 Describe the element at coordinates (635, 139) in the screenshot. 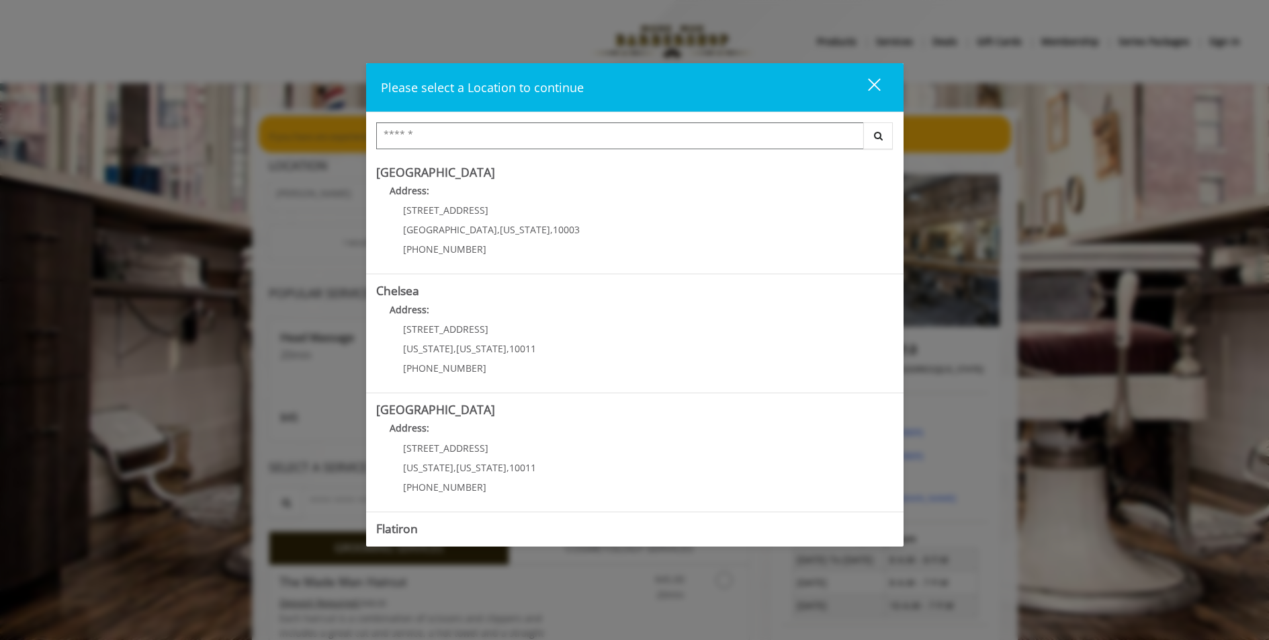

I see `div: Center Select` at that location.